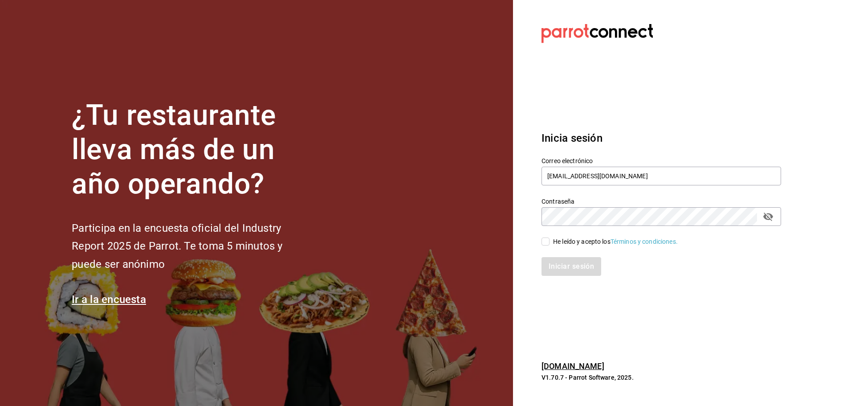 Image resolution: width=855 pixels, height=406 pixels. What do you see at coordinates (661, 377) in the screenshot?
I see `p: V1.70.7 - Parrot Software, 2025.` at bounding box center [661, 377].